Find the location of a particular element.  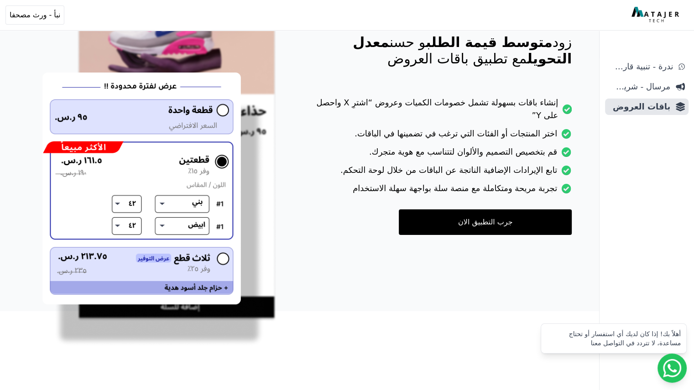

li: تجربة مريحة ومتكاملة مع منصة سلة بواجهة سهلة الاستخدام is located at coordinates (442, 191).